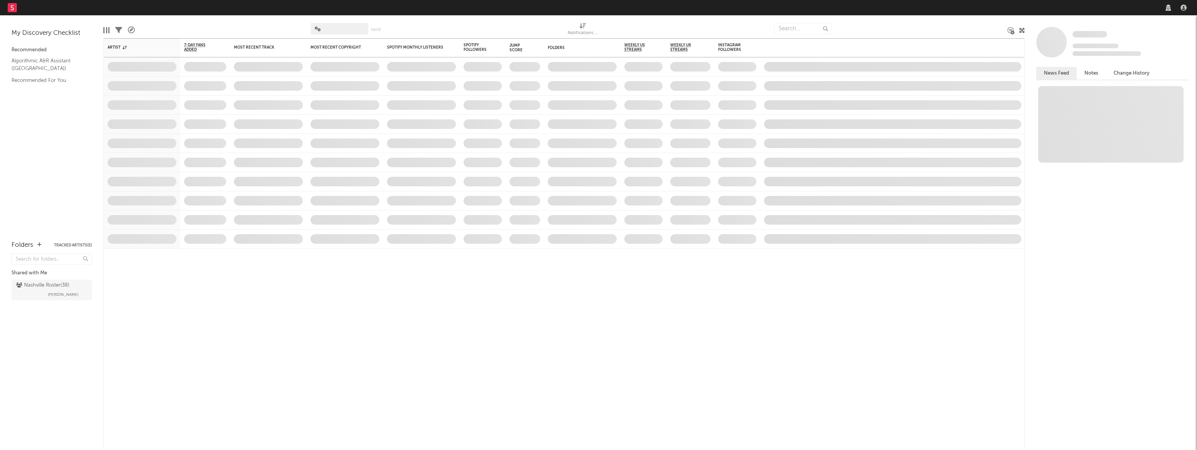 Image resolution: width=1197 pixels, height=450 pixels. Describe the element at coordinates (1132, 73) in the screenshot. I see `button: Change History` at that location.